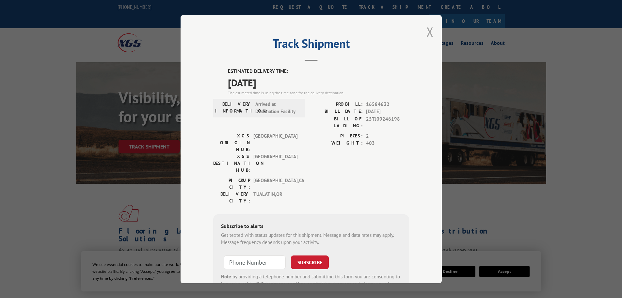  What do you see at coordinates (255, 262) in the screenshot?
I see `input: Phone Number` at bounding box center [255, 262].